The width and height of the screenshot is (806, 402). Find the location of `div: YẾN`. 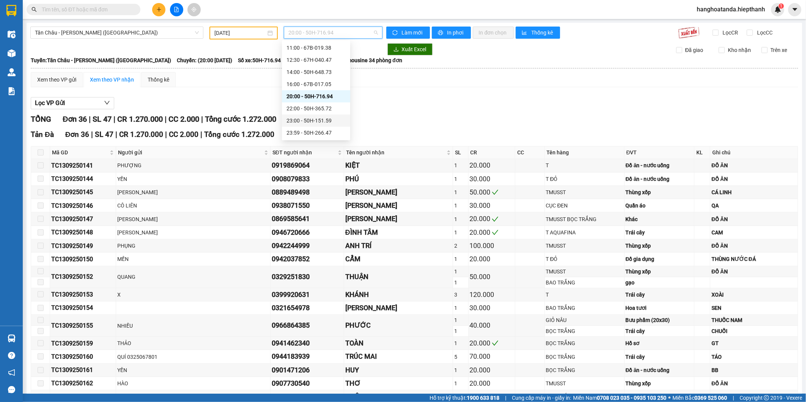

div: YẾN is located at coordinates (193, 179).